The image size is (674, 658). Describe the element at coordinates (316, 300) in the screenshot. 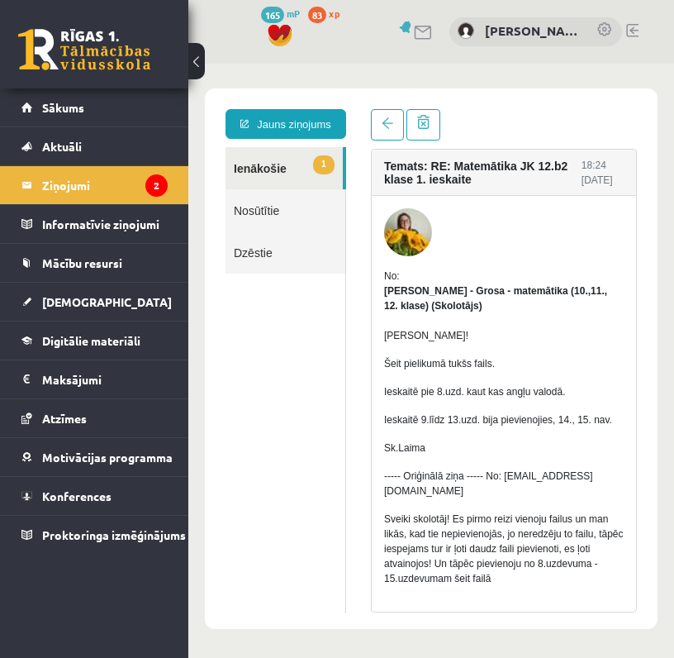

I see `p: Šeit pielikumā tukšs fails.` at that location.